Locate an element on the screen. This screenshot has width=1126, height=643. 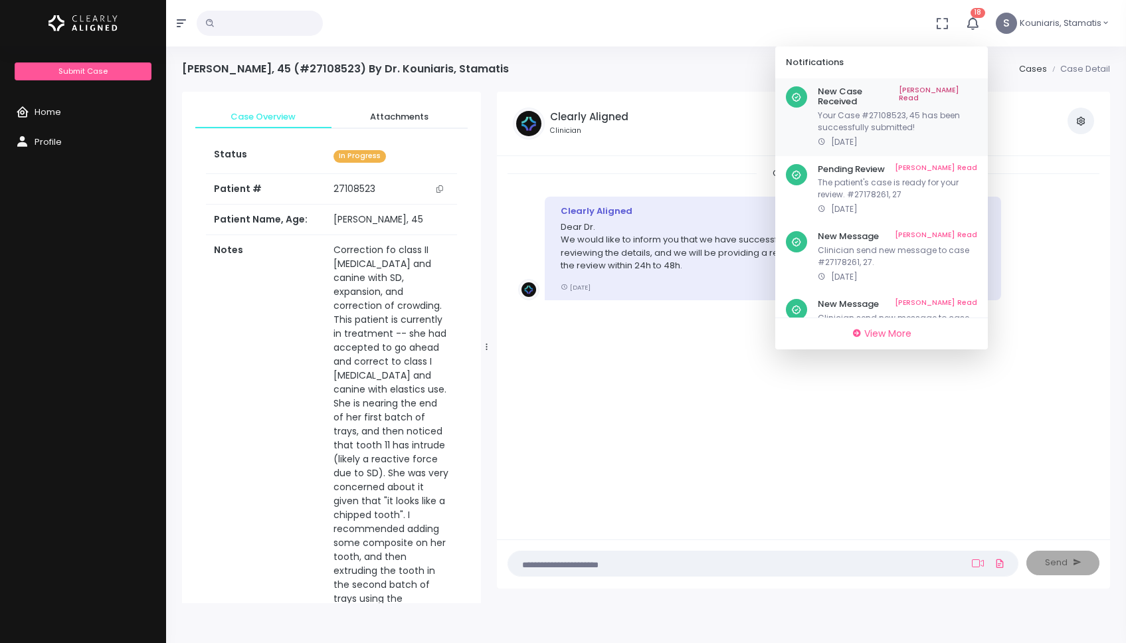
li: Case Detail is located at coordinates (1078, 69).